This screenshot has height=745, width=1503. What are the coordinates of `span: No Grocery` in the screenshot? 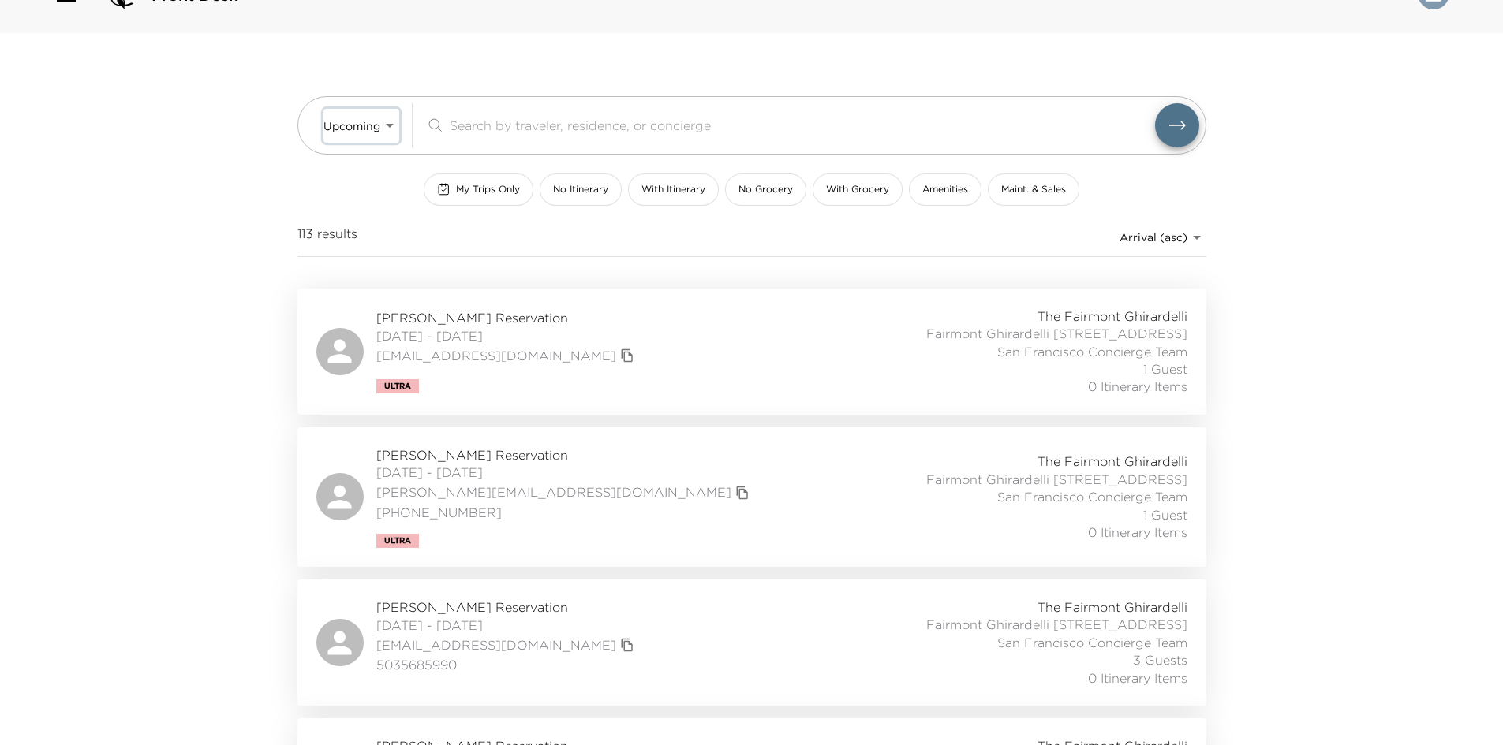 It's located at (765, 189).